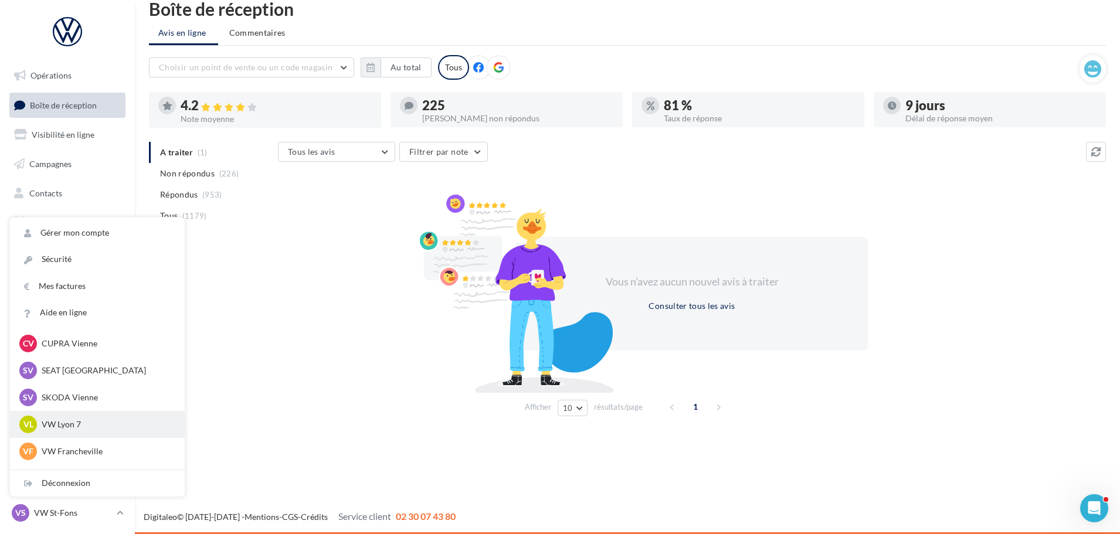  I want to click on span: VF, so click(28, 452).